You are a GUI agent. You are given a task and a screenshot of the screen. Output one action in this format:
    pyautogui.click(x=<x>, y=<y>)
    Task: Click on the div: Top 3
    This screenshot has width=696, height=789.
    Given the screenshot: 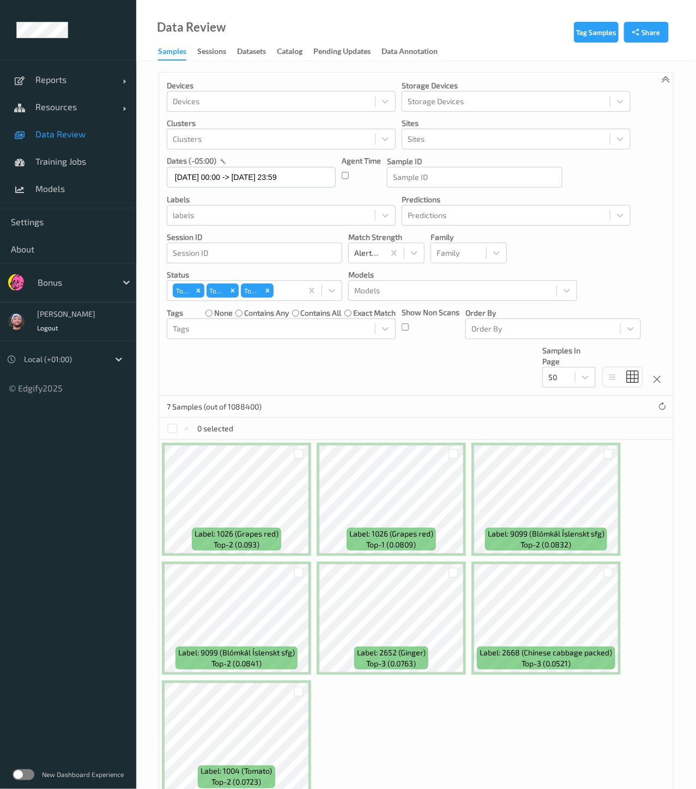 What is the action you would take?
    pyautogui.click(x=251, y=291)
    